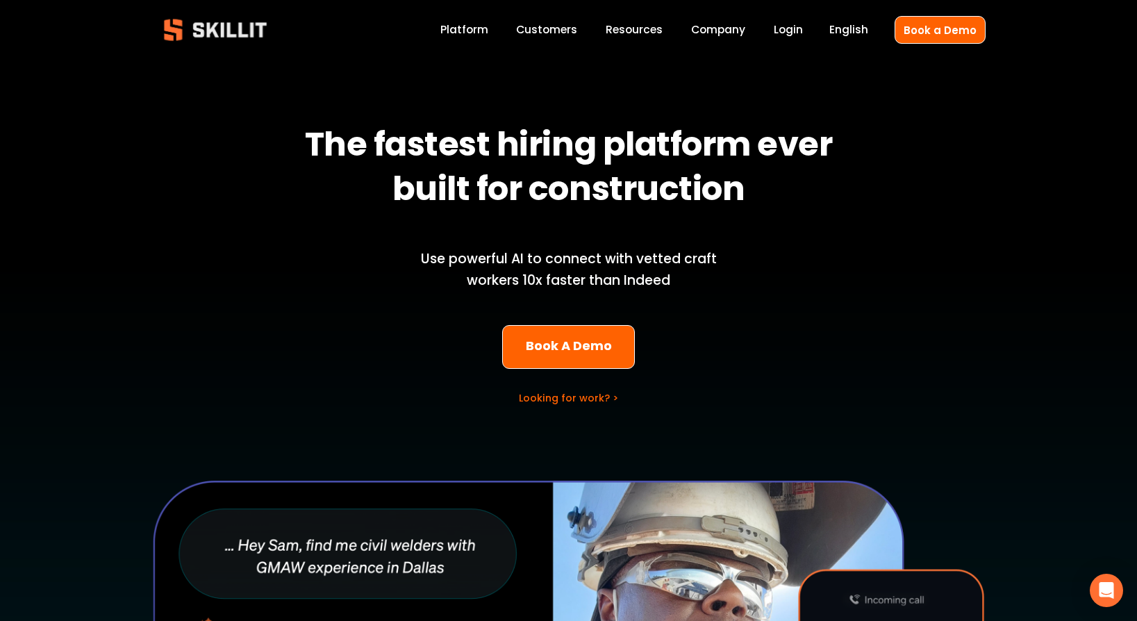 This screenshot has height=621, width=1137. What do you see at coordinates (569, 269) in the screenshot?
I see `p: Use powerful AI to connect with vetted craft workers 10x faster than Indeed` at bounding box center [569, 269].